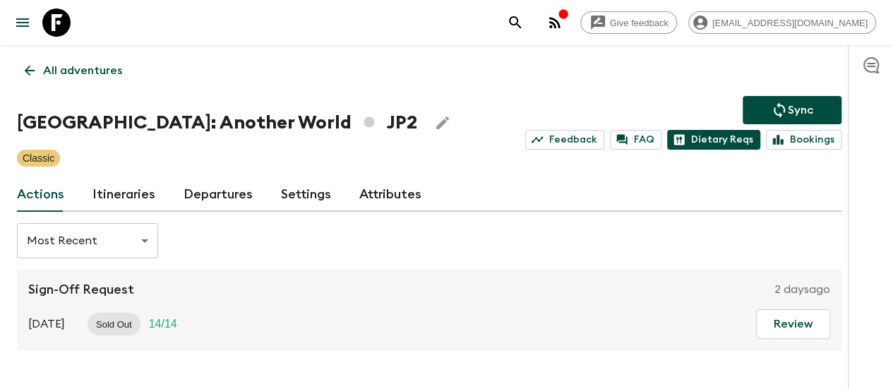 Image resolution: width=893 pixels, height=389 pixels. Describe the element at coordinates (800, 110) in the screenshot. I see `p: Sync` at that location.